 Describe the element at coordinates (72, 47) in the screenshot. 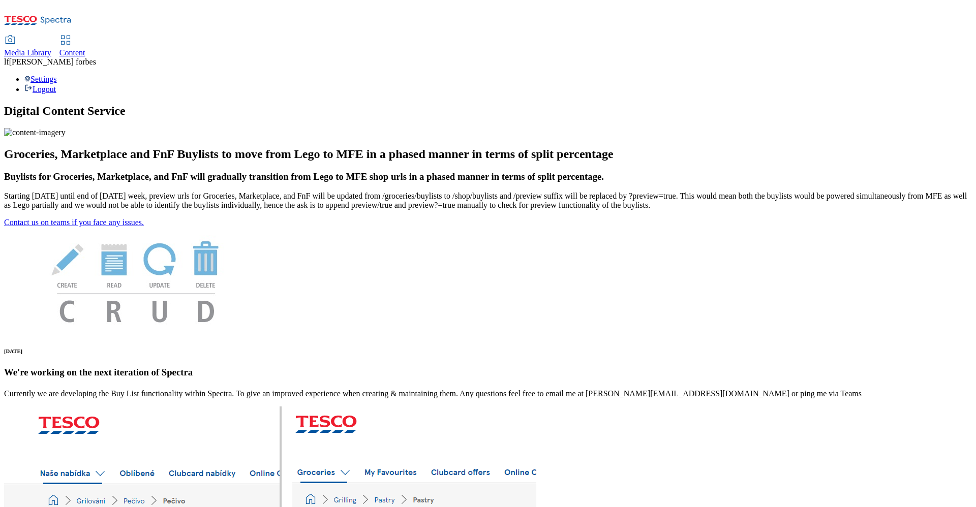

I see `a: Content` at that location.